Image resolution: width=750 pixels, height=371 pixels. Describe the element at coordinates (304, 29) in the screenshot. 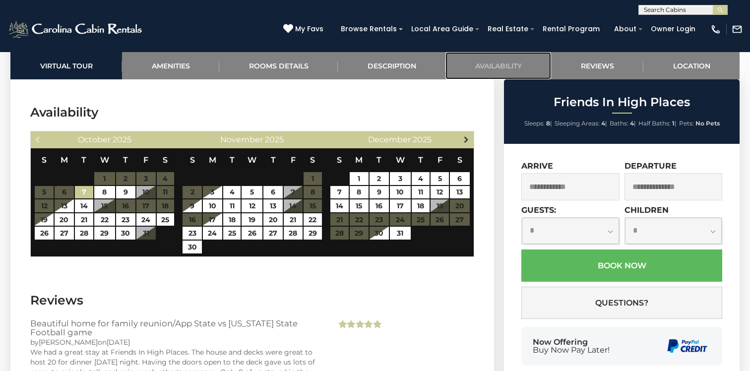

I see `a: My Favs` at that location.